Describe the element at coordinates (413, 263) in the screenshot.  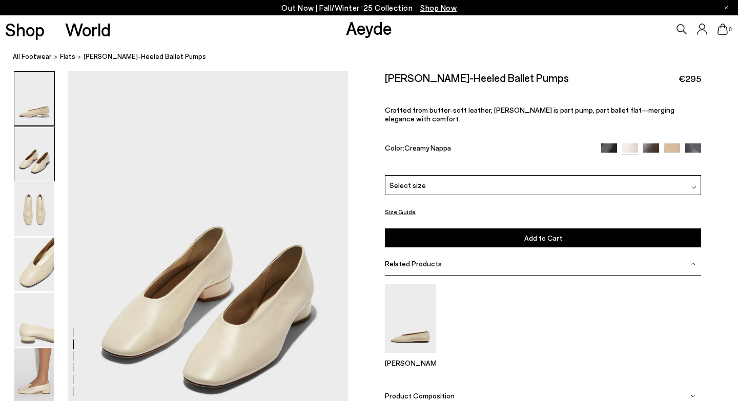
I see `span: Related Products` at that location.